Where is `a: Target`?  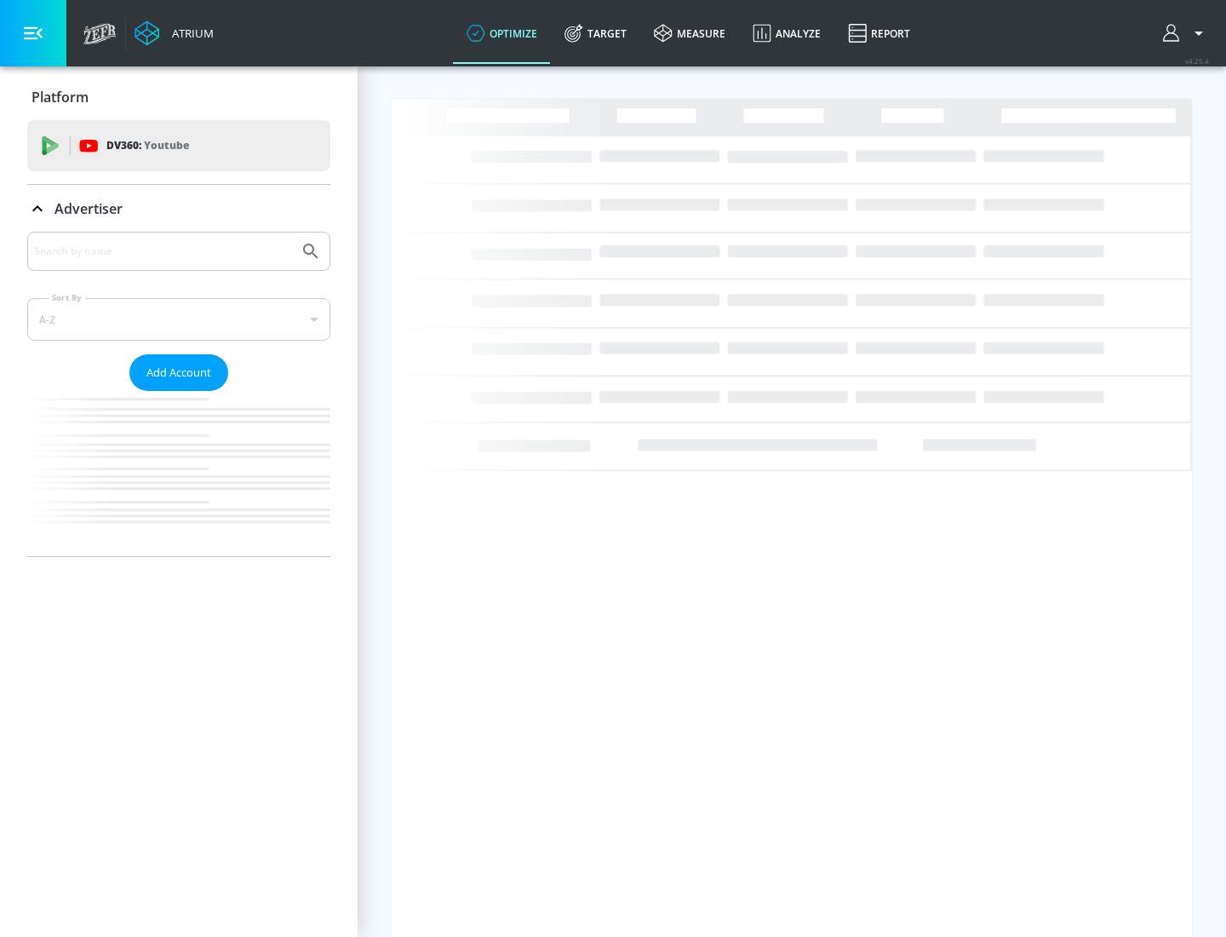 a: Target is located at coordinates (595, 33).